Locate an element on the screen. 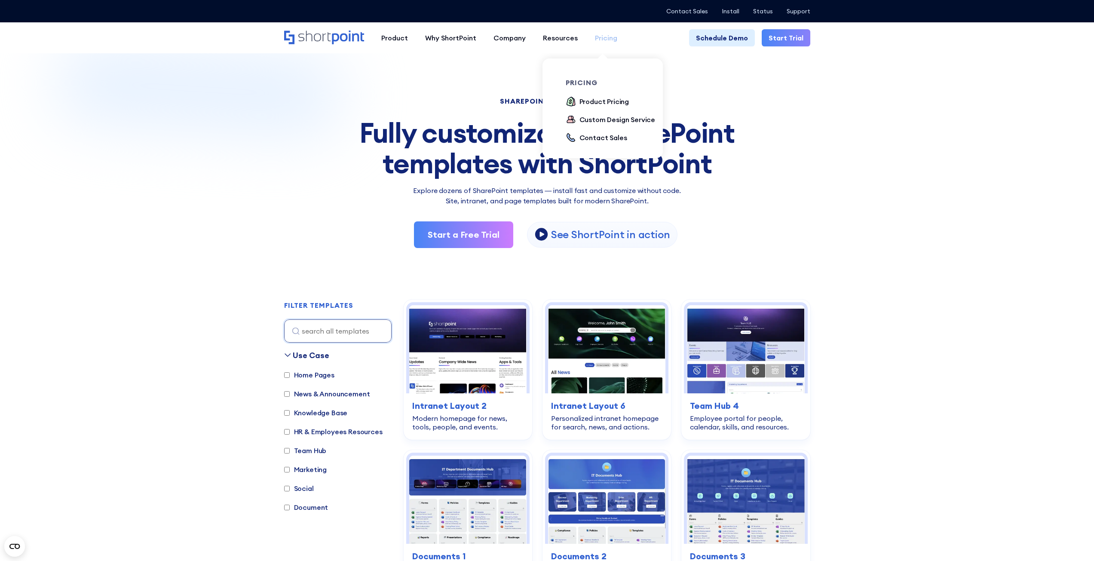  input: Home Pages is located at coordinates (287, 375).